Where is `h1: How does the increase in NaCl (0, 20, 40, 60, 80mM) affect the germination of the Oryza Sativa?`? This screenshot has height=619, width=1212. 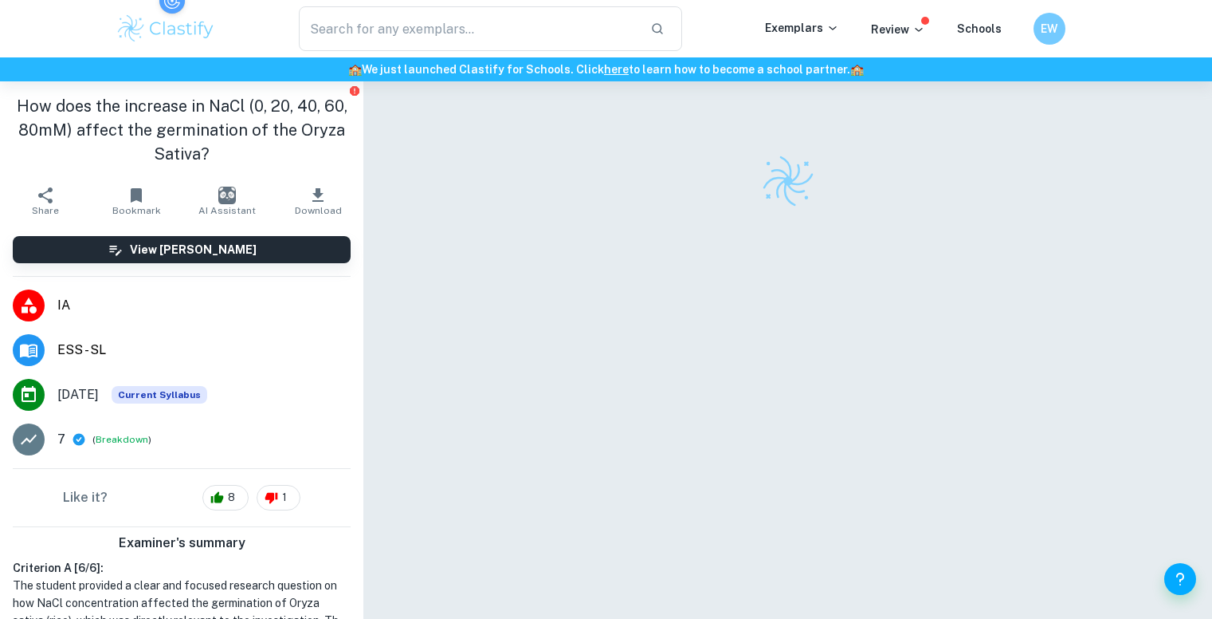 h1: How does the increase in NaCl (0, 20, 40, 60, 80mM) affect the germination of the Oryza Sativa? is located at coordinates (182, 130).